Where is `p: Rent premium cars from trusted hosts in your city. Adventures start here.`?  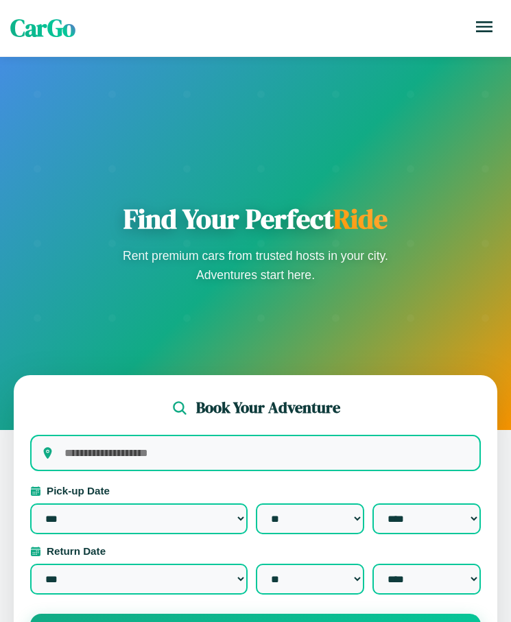 p: Rent premium cars from trusted hosts in your city. Adventures start here. is located at coordinates (256, 265).